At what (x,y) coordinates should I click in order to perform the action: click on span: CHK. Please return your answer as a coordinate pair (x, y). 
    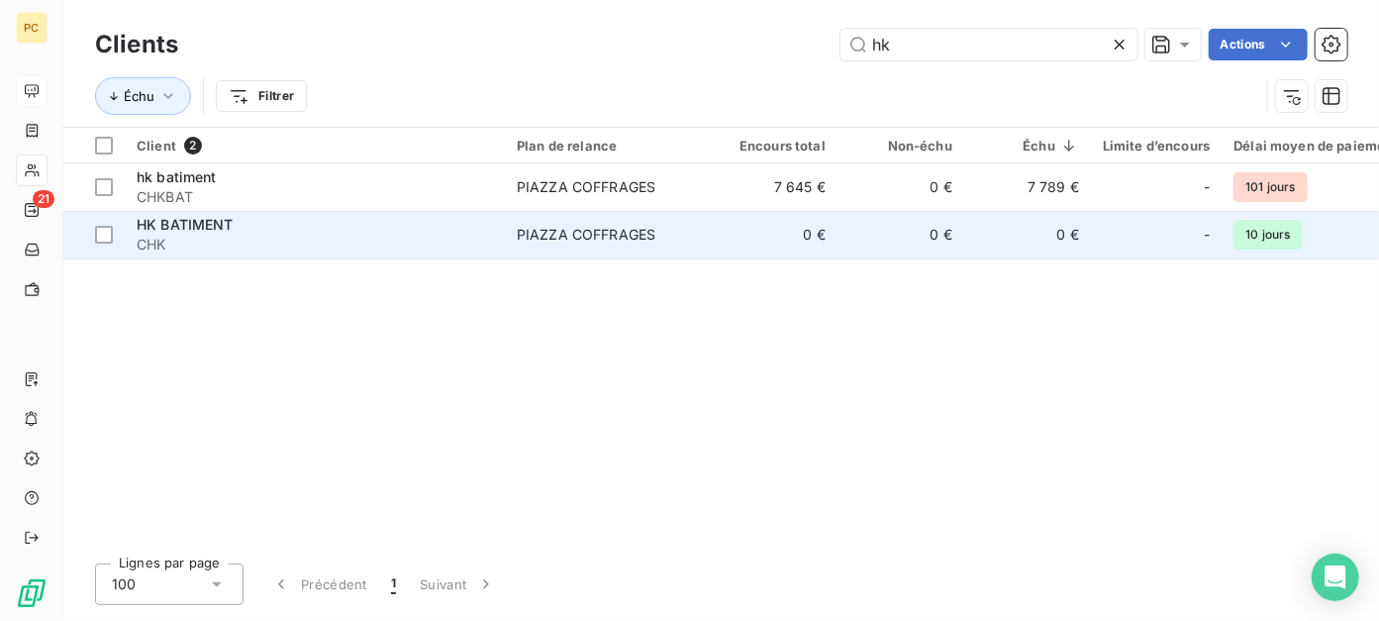
    Looking at the image, I should click on (315, 245).